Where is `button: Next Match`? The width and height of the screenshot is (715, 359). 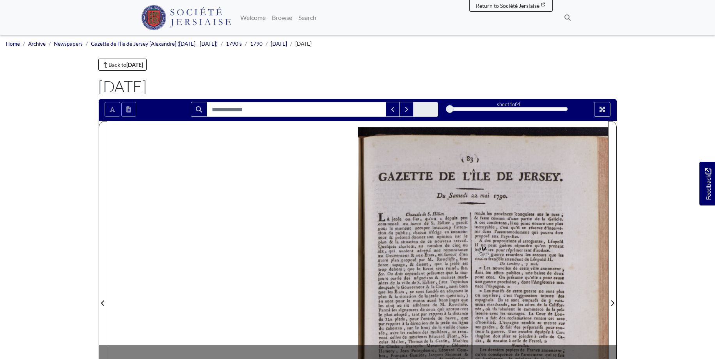 button: Next Match is located at coordinates (407, 109).